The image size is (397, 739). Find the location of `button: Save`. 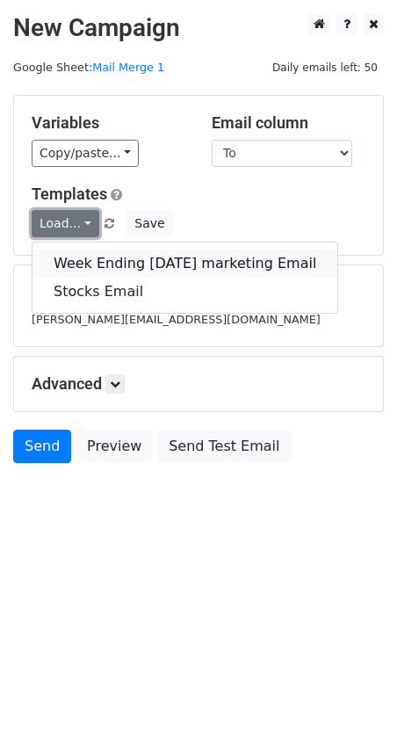

button: Save is located at coordinates (149, 223).